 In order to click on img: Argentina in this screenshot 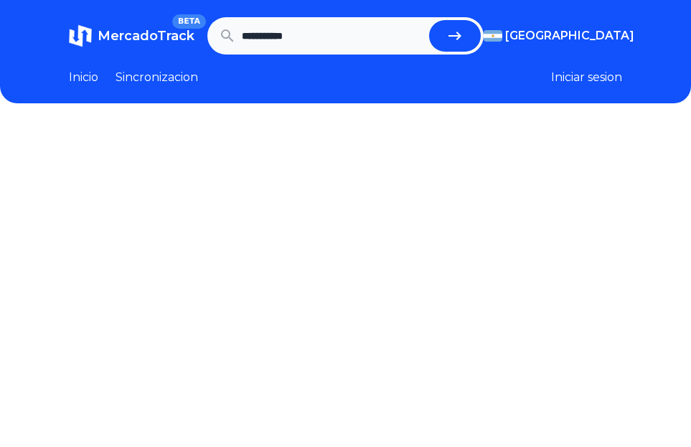, I will do `click(493, 36)`.